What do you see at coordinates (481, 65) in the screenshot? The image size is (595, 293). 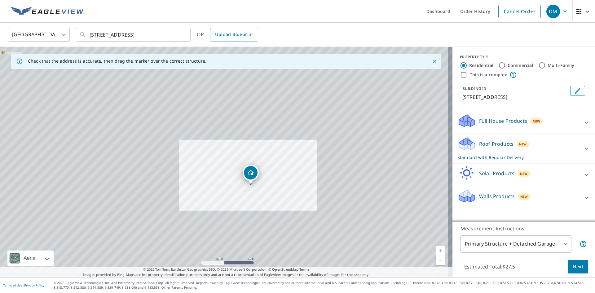 I see `label: Residential` at bounding box center [481, 65].